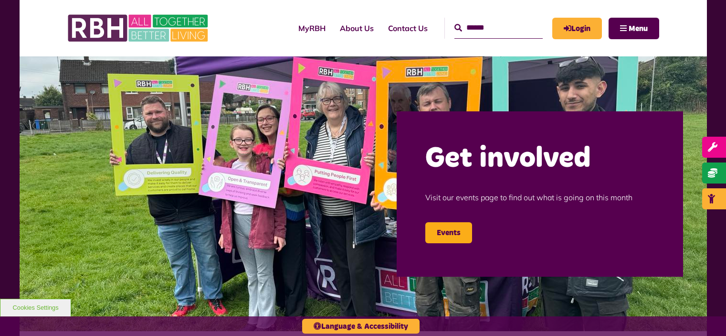  What do you see at coordinates (540, 197) in the screenshot?
I see `p: Visit our events page to find out what is going on this month` at bounding box center [540, 197].